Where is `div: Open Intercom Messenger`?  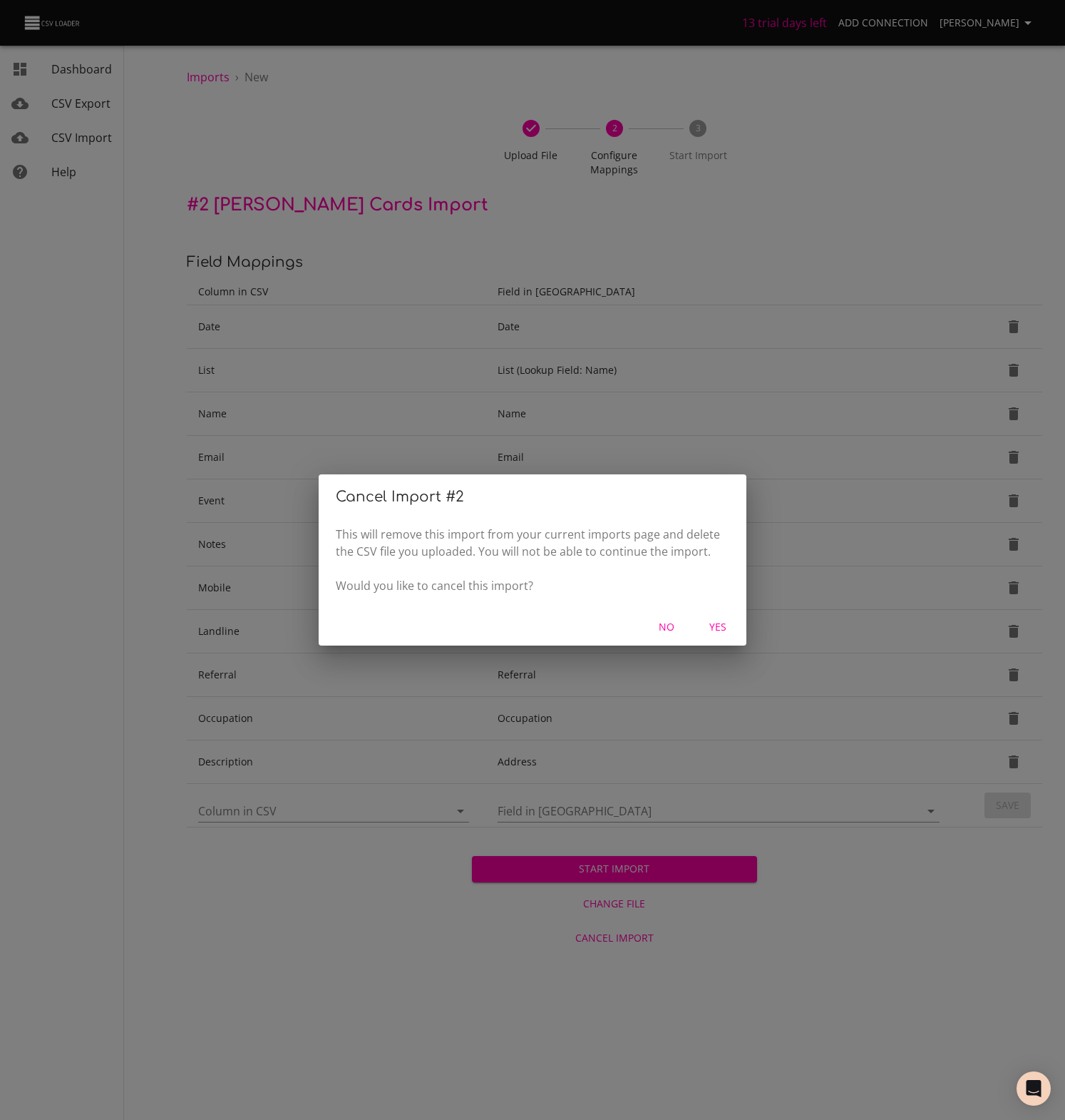
div: Open Intercom Messenger is located at coordinates (1034, 1088).